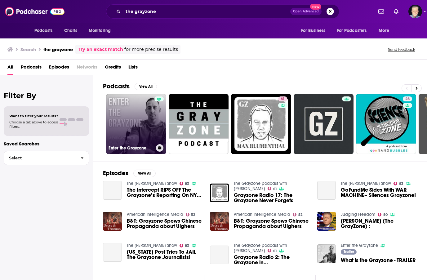 Image resolution: width=427 pixels, height=280 pixels. What do you see at coordinates (383, 215) in the screenshot?
I see `a: 80` at bounding box center [383, 215].